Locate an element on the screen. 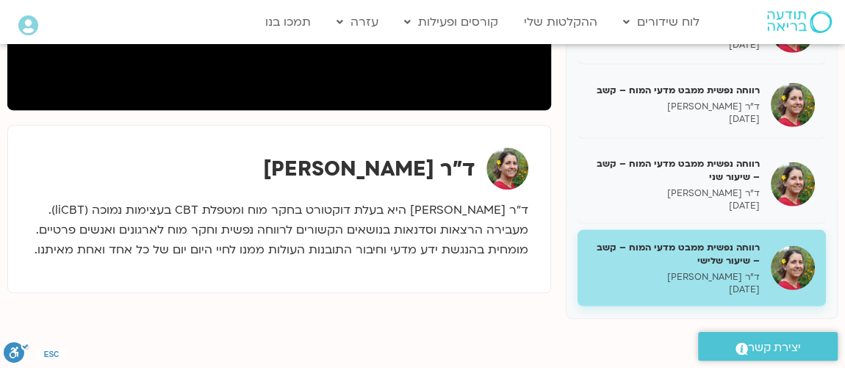  img: תודעה בריאה is located at coordinates (800, 22).